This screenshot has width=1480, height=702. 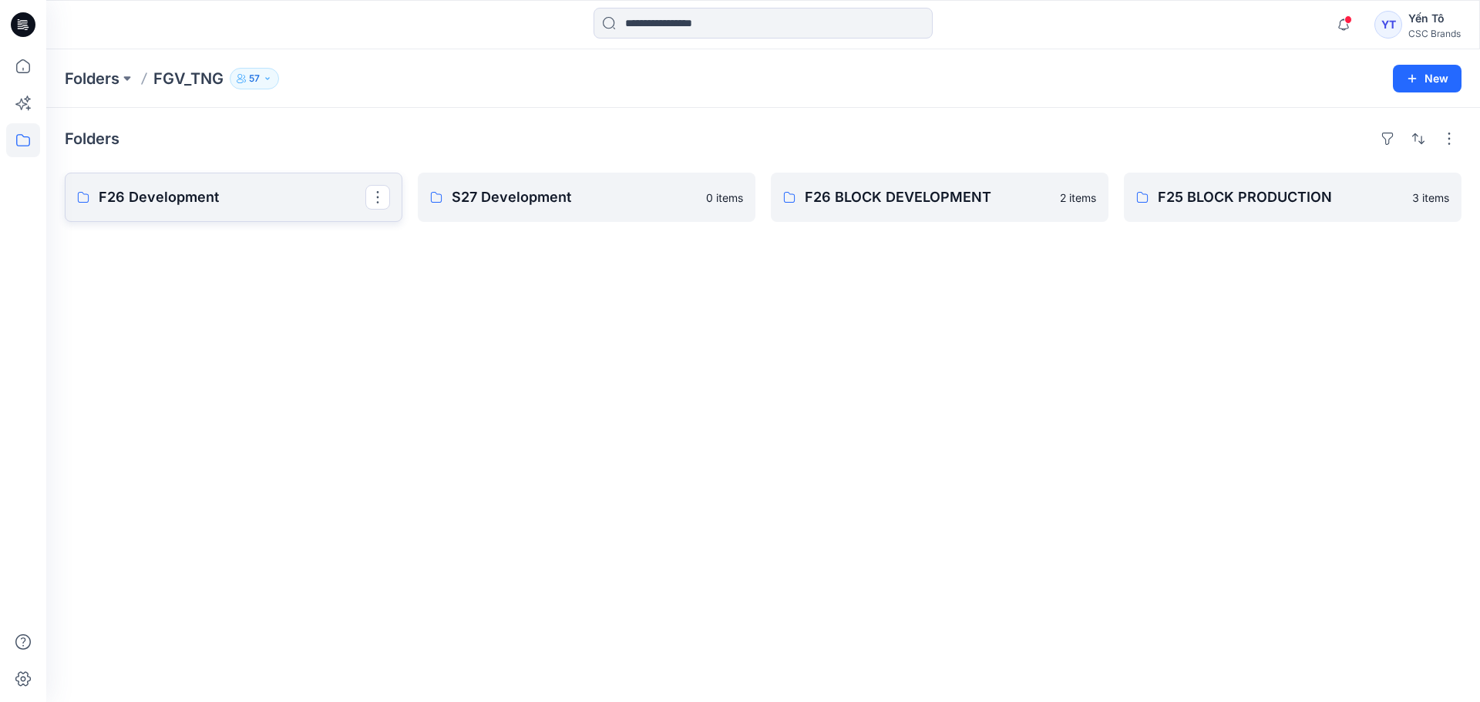 I want to click on p: S27 Development, so click(x=574, y=197).